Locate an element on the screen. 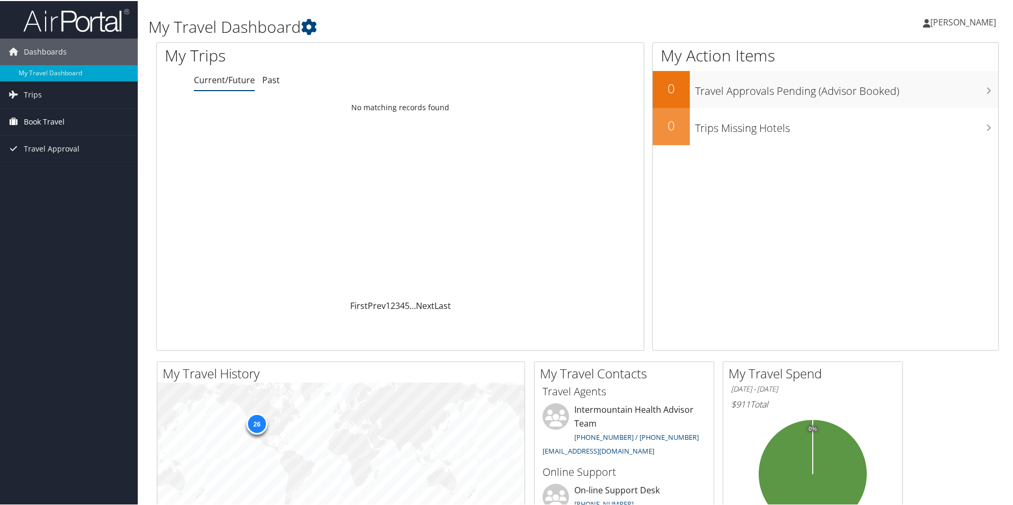 The width and height of the screenshot is (1013, 505). span: $911 is located at coordinates (741, 403).